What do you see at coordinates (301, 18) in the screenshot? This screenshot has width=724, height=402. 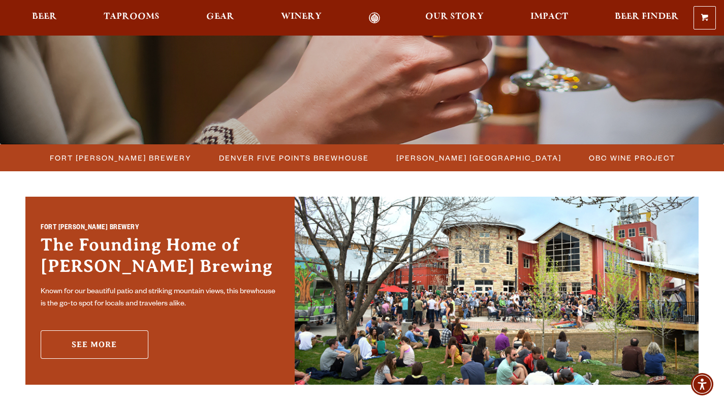 I see `a: Winery` at bounding box center [301, 18].